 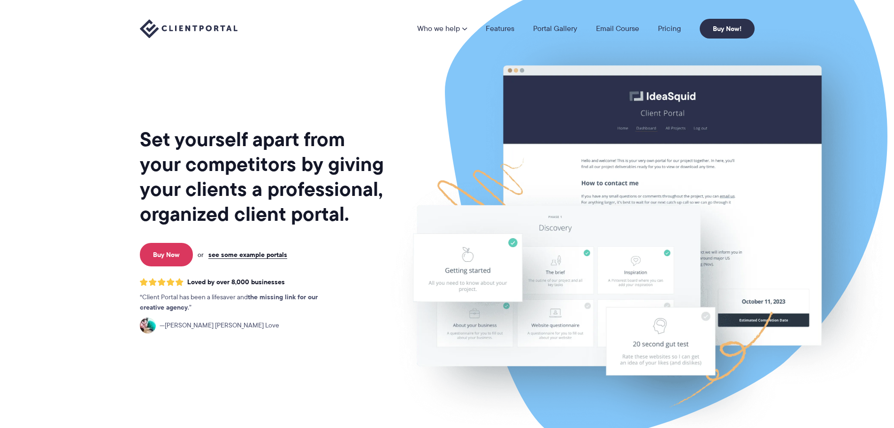 What do you see at coordinates (442, 29) in the screenshot?
I see `a: Who we help` at bounding box center [442, 29].